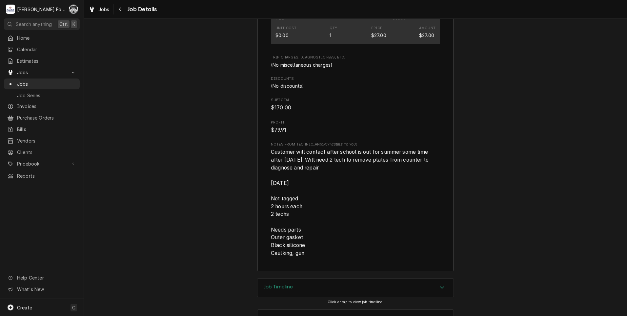  Describe the element at coordinates (47, 152) in the screenshot. I see `span: Clients` at that location.